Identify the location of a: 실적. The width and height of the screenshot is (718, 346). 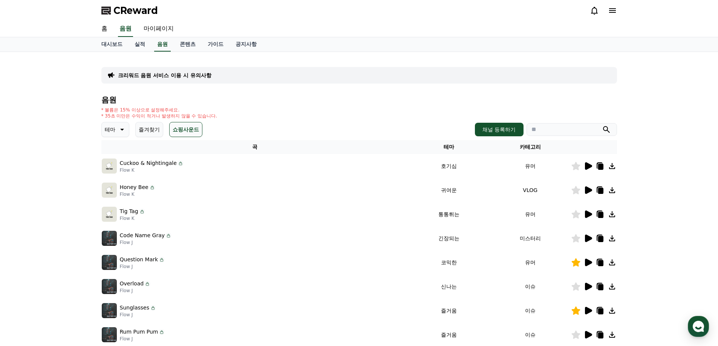
(140, 44).